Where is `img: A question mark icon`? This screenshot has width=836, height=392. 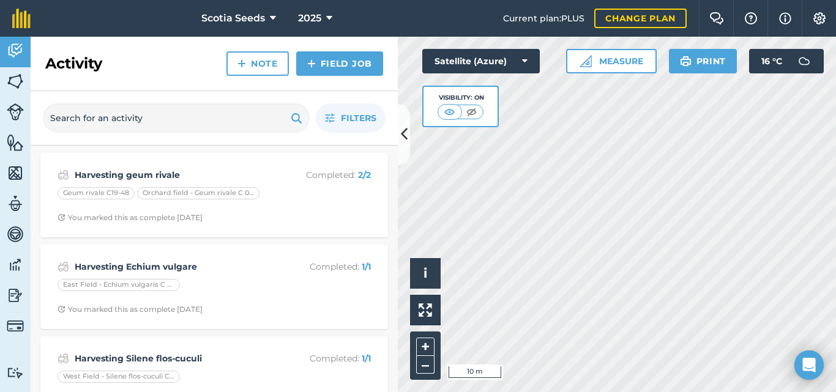
img: A question mark icon is located at coordinates (751, 18).